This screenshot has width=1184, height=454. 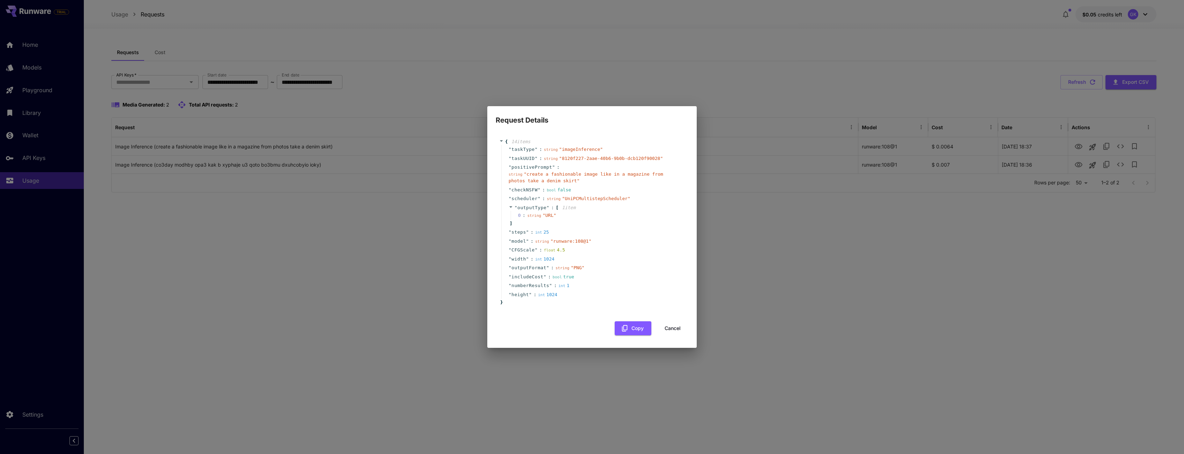 I want to click on span: " runware:108@1 ", so click(x=571, y=241).